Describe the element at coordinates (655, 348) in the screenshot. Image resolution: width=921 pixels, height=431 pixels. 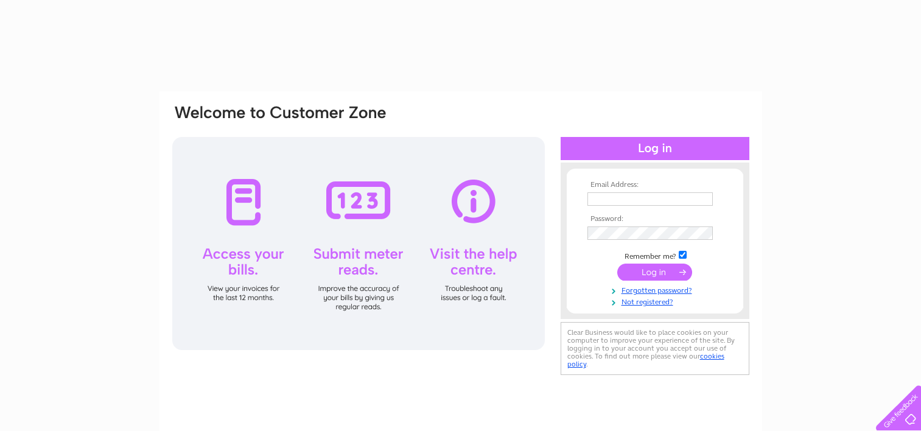
I see `div: Clear Business would like to place cookies on your computer to improve your experience of the sit...` at that location.